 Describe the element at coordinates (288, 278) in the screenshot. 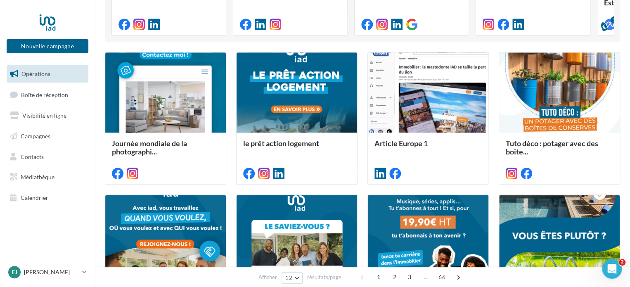

I see `span: 12` at that location.